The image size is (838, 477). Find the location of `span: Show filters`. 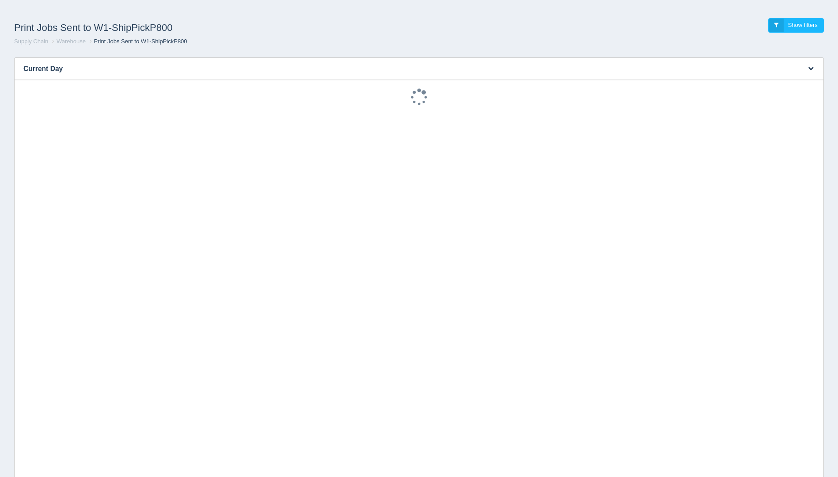

span: Show filters is located at coordinates (803, 25).